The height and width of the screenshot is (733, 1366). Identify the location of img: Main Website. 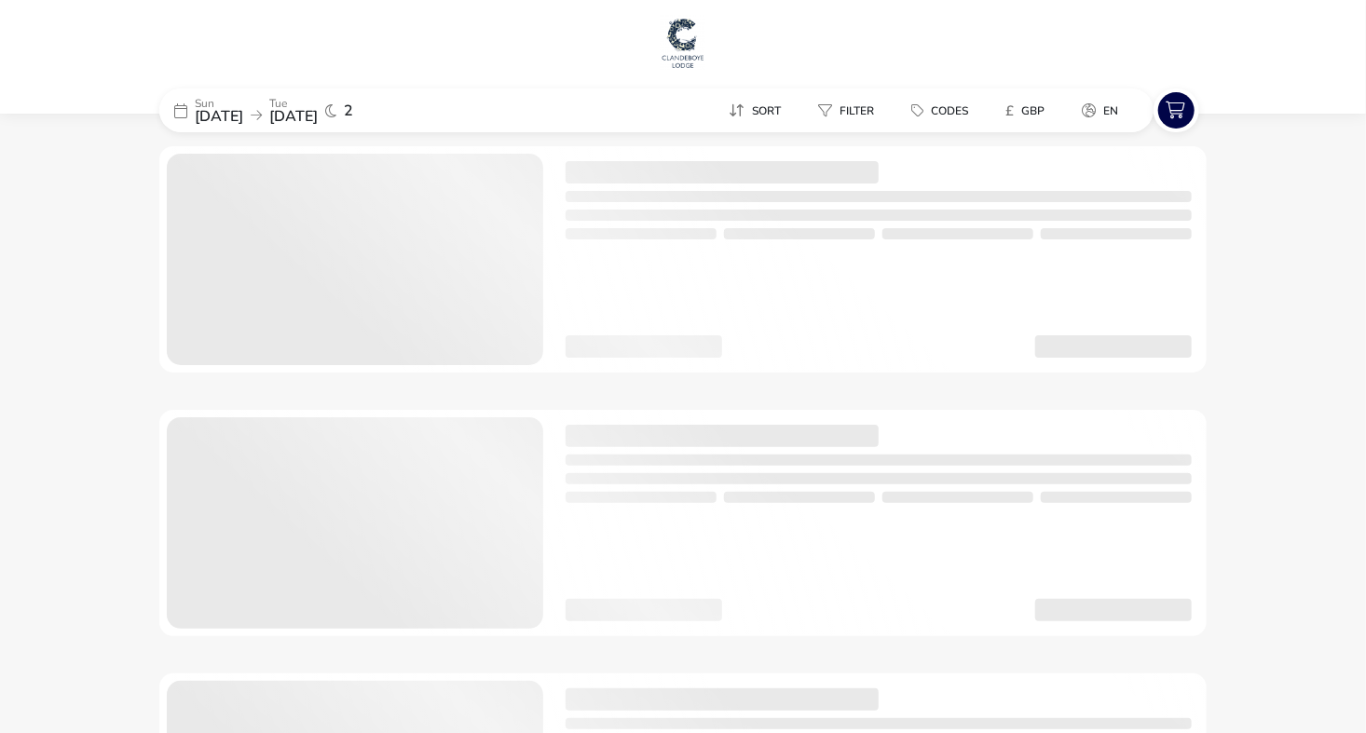
(683, 43).